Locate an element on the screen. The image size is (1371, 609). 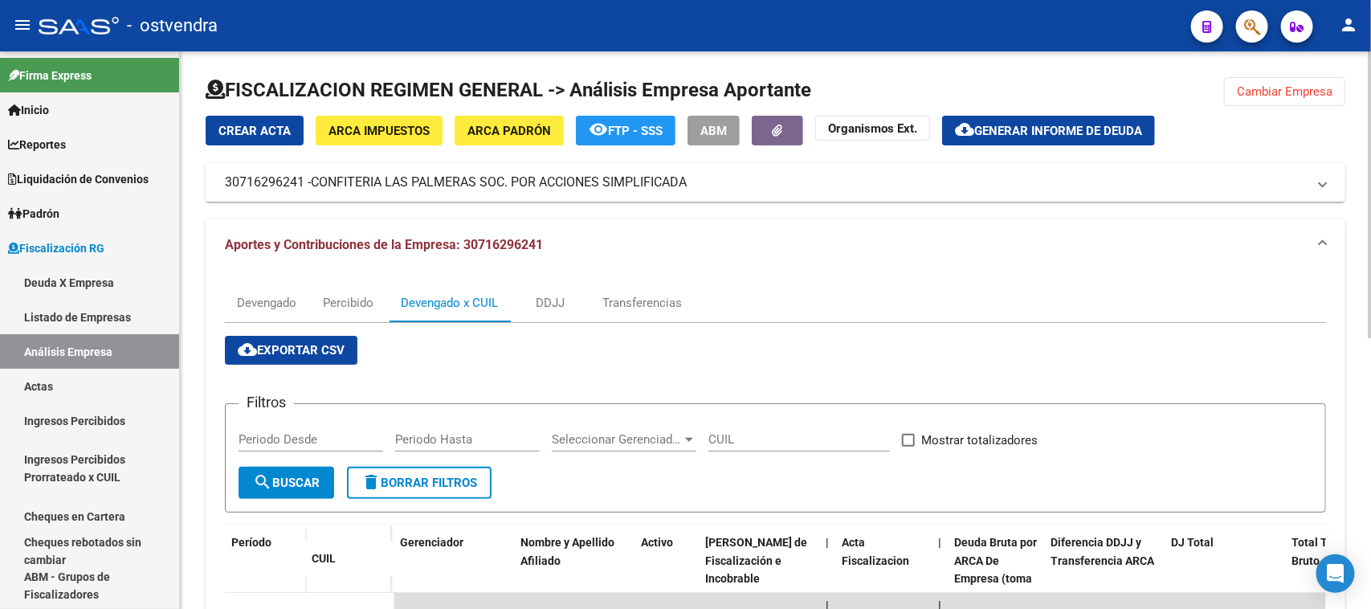
mat-icon: search is located at coordinates (263, 482).